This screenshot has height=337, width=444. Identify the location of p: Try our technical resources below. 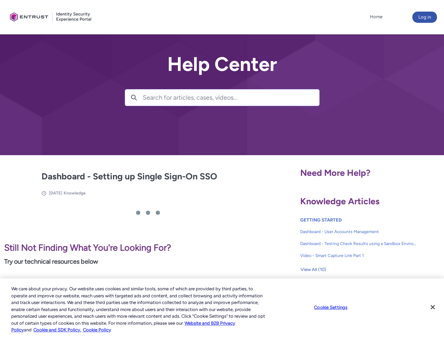
(148, 262).